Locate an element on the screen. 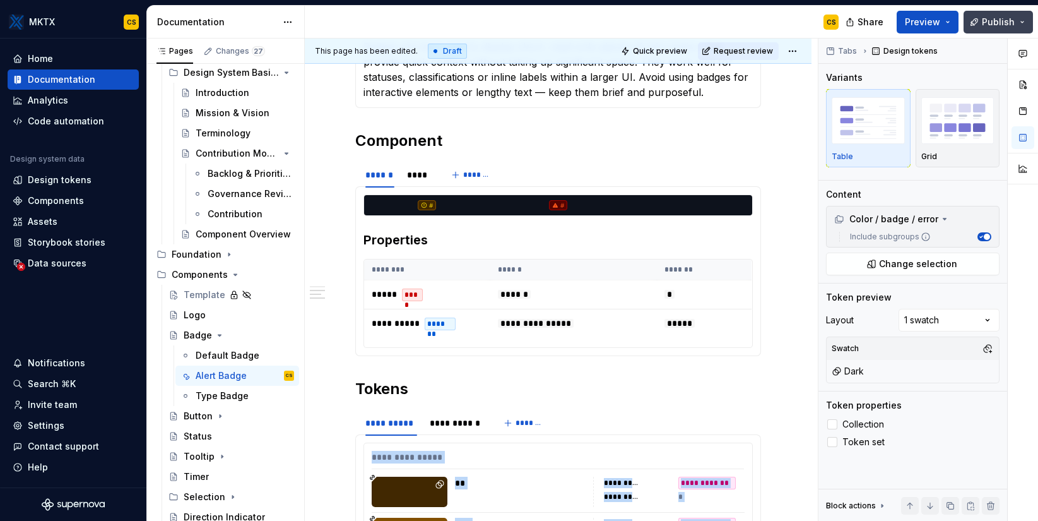 This screenshot has height=521, width=1038. div: Draft is located at coordinates (447, 51).